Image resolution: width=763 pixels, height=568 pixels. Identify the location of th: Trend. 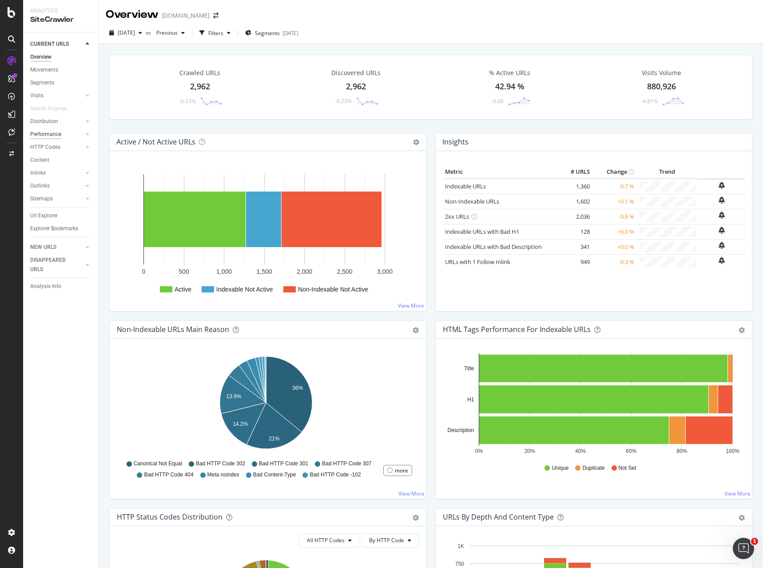
(667, 172).